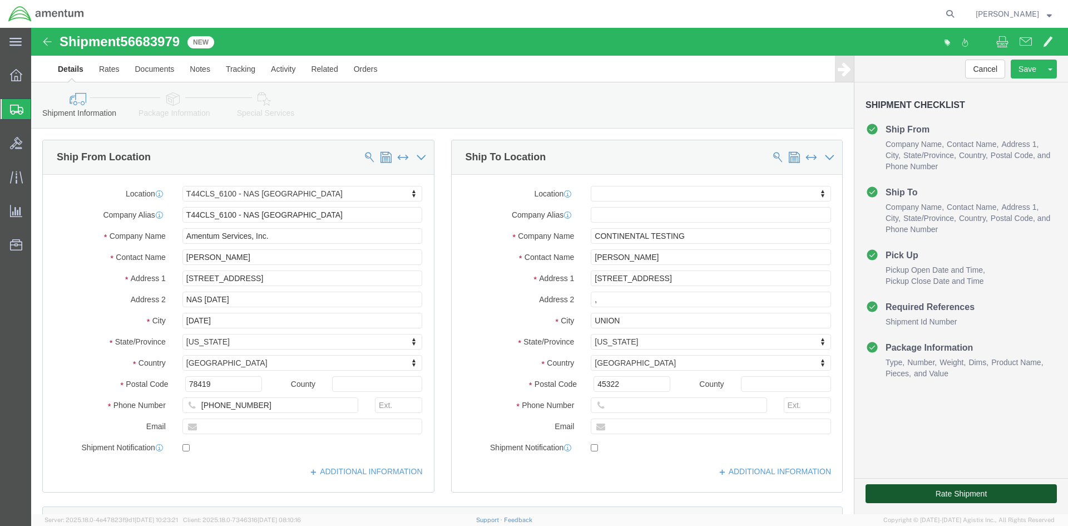 The height and width of the screenshot is (526, 1068). Describe the element at coordinates (242, 520) in the screenshot. I see `span: Client: 2025.18.0-7346316` at that location.